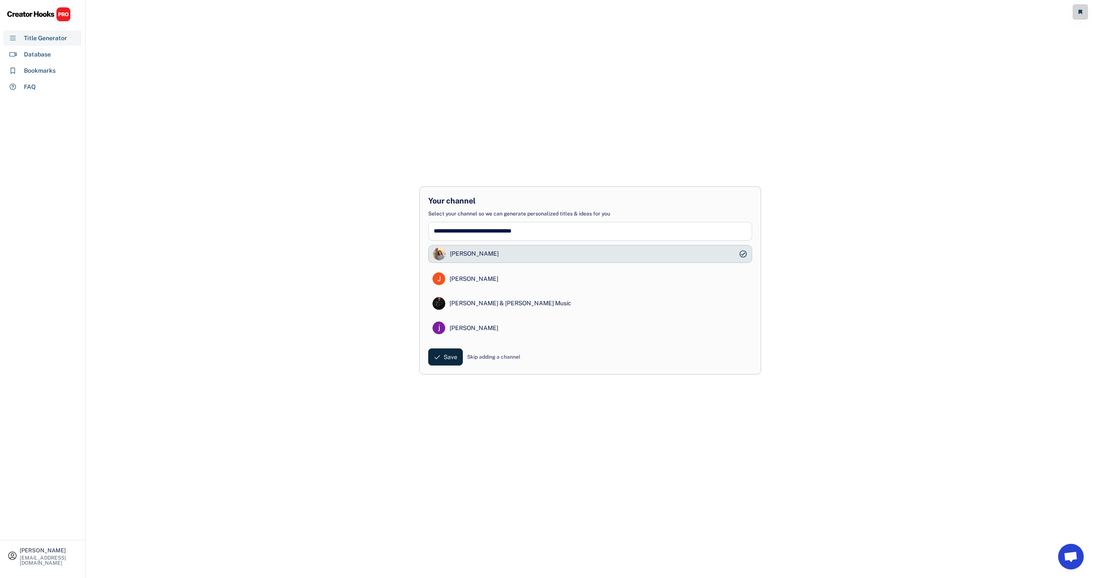  What do you see at coordinates (45, 38) in the screenshot?
I see `div: Title Generator` at bounding box center [45, 38].